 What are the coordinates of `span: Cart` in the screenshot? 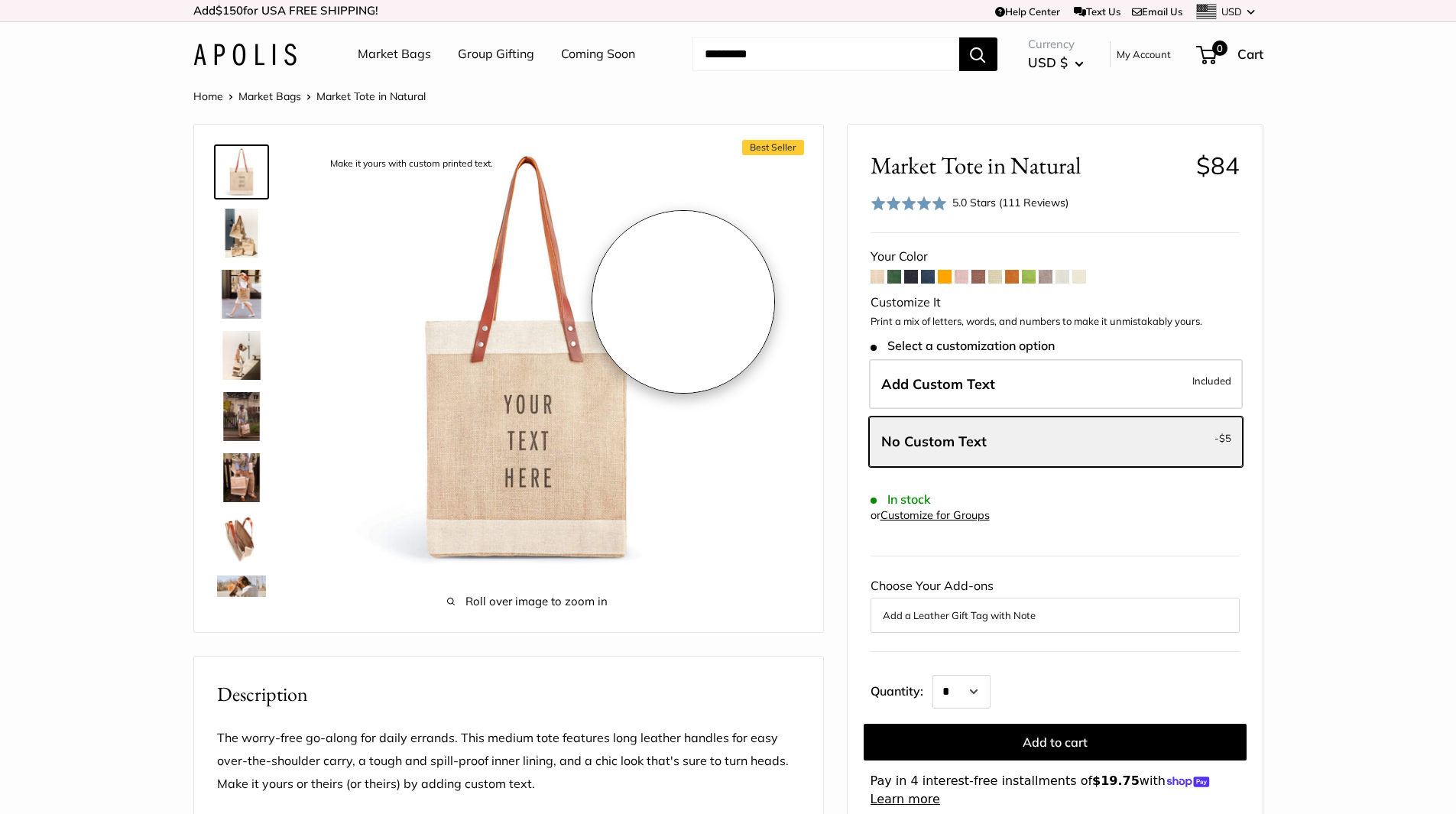 It's located at (1251, 54).